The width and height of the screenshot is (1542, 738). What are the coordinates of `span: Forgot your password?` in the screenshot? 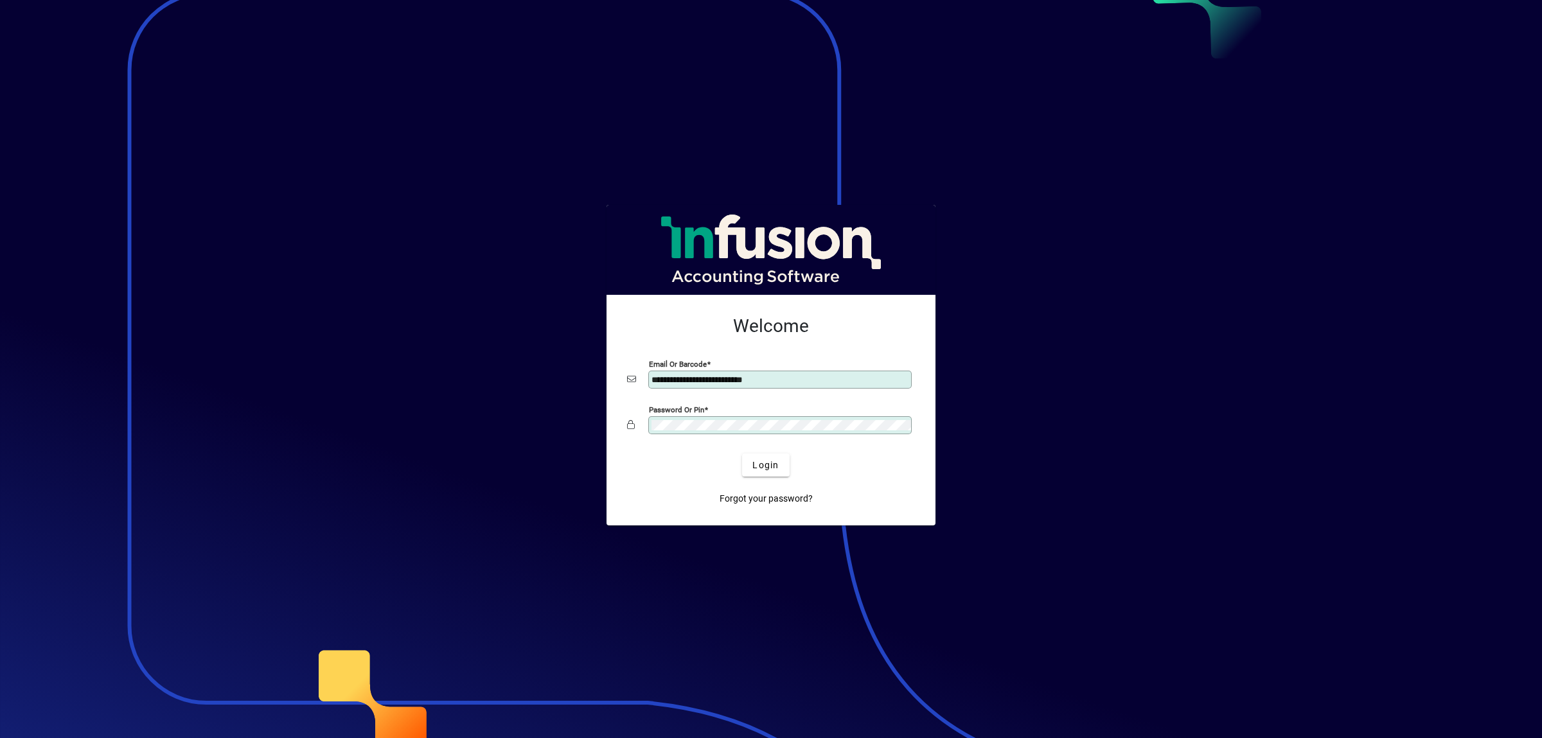 It's located at (766, 499).